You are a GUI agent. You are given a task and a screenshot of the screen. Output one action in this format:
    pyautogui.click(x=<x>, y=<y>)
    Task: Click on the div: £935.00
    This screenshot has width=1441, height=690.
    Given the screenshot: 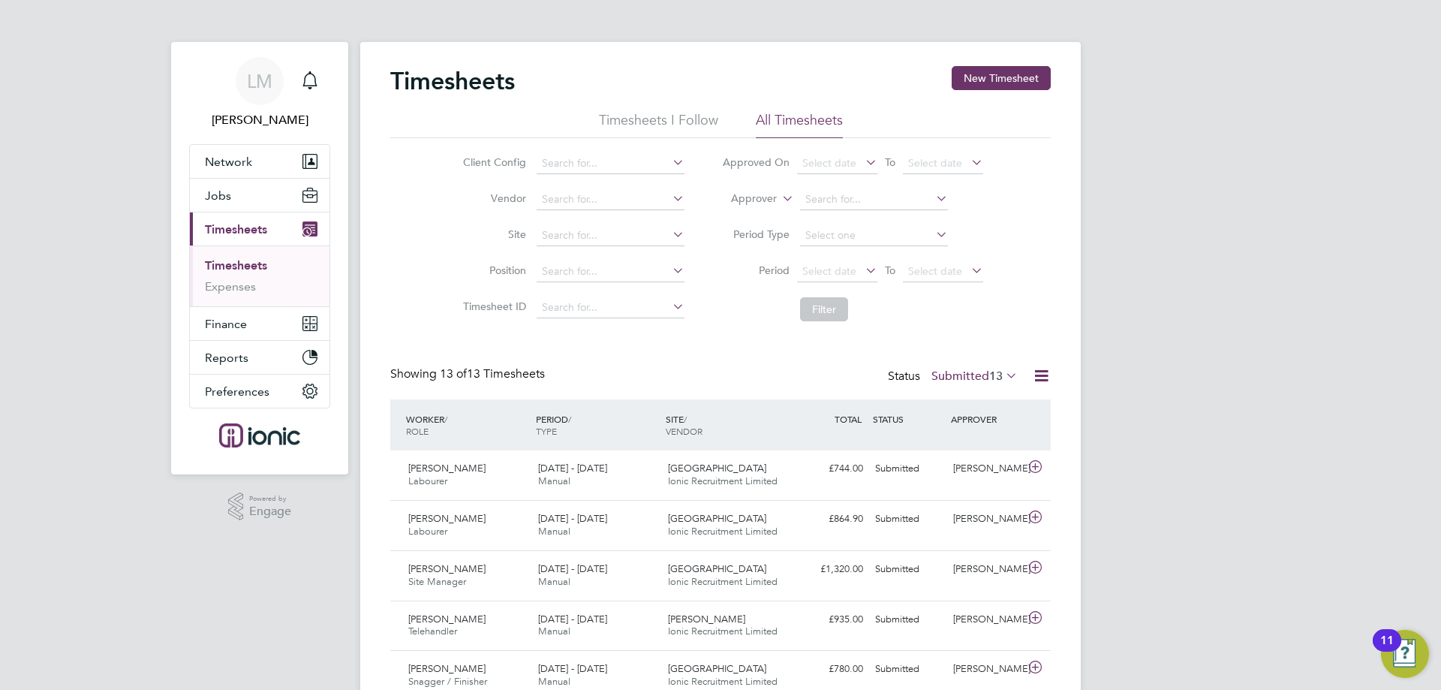 What is the action you would take?
    pyautogui.click(x=830, y=619)
    